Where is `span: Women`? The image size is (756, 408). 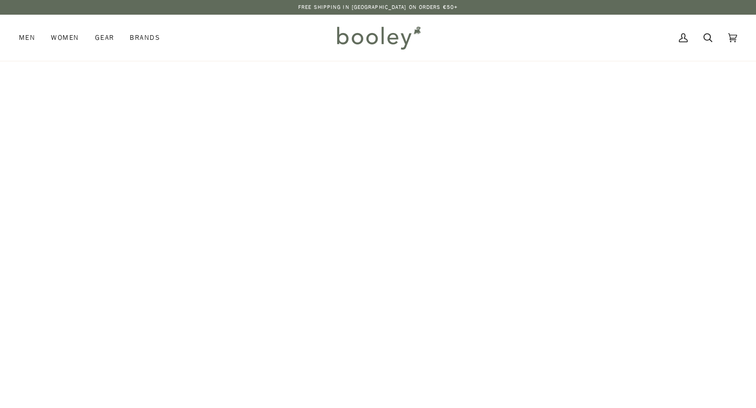
span: Women is located at coordinates (65, 38).